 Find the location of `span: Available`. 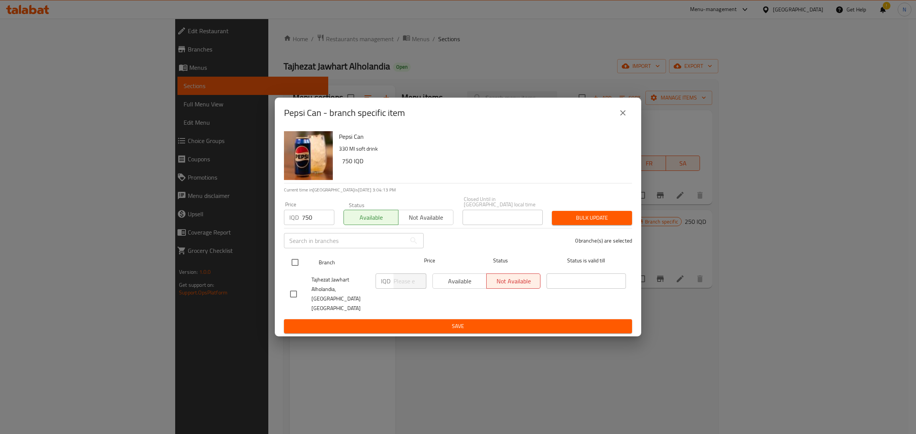

span: Available is located at coordinates (371, 217).